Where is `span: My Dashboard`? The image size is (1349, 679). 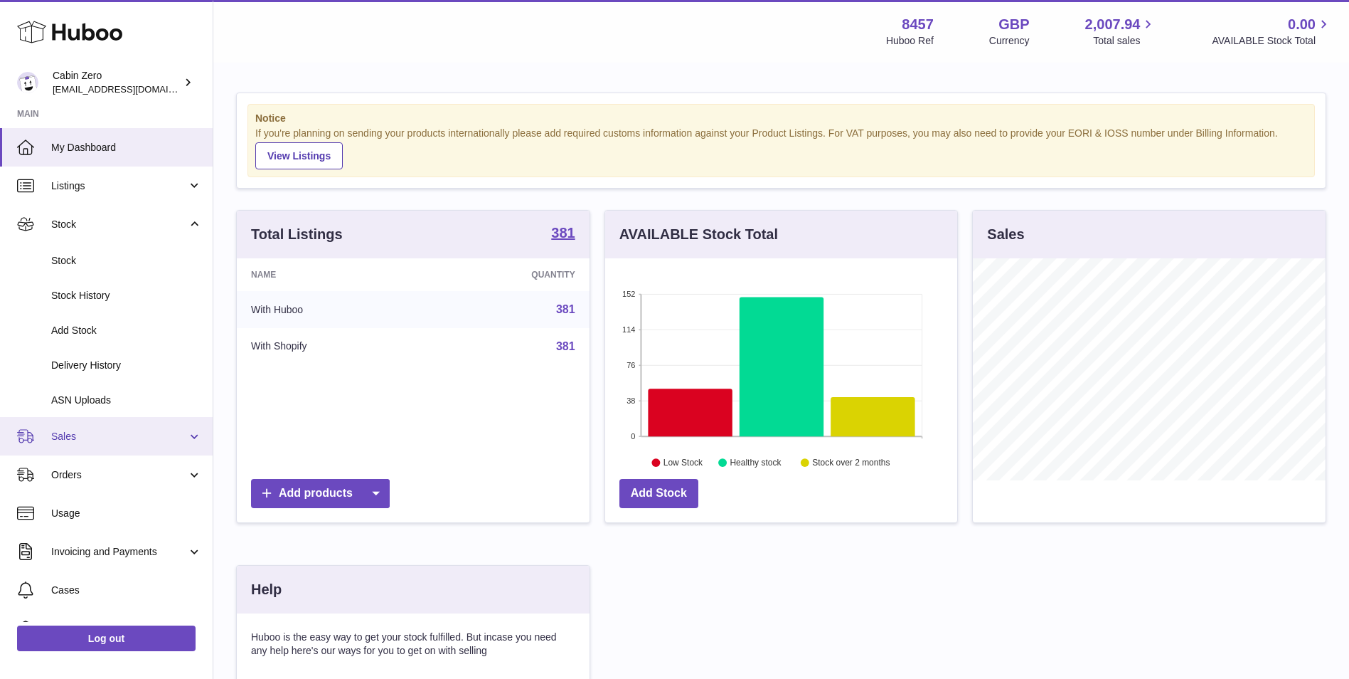 span: My Dashboard is located at coordinates (127, 147).